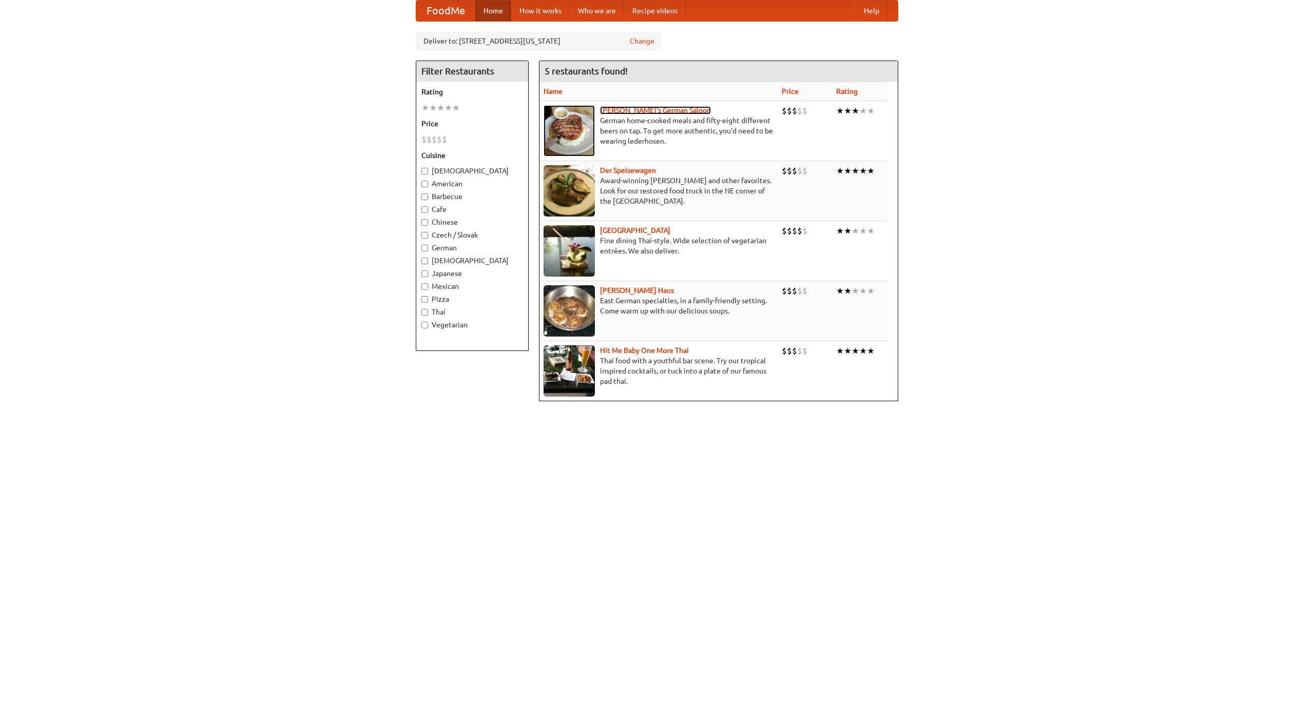  What do you see at coordinates (472, 209) in the screenshot?
I see `label: Cafe` at bounding box center [472, 209].